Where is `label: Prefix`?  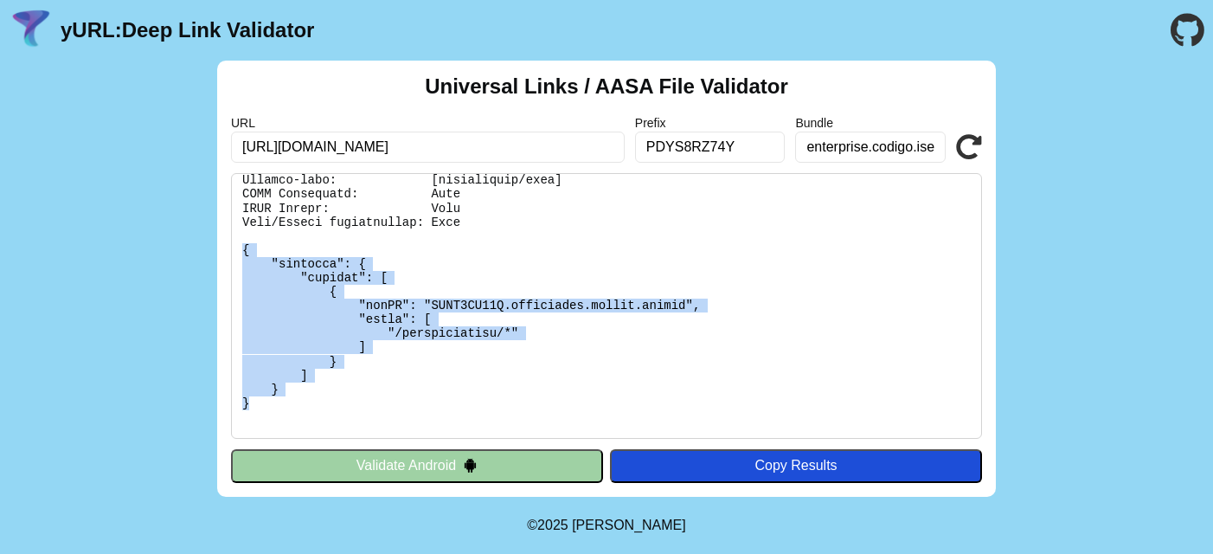
label: Prefix is located at coordinates (711, 123).